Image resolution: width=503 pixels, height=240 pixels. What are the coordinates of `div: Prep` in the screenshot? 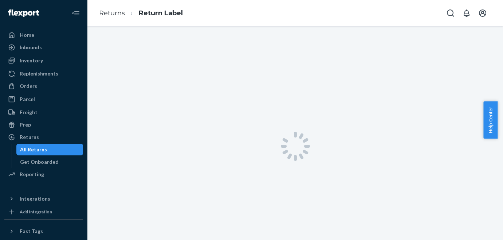 It's located at (25, 124).